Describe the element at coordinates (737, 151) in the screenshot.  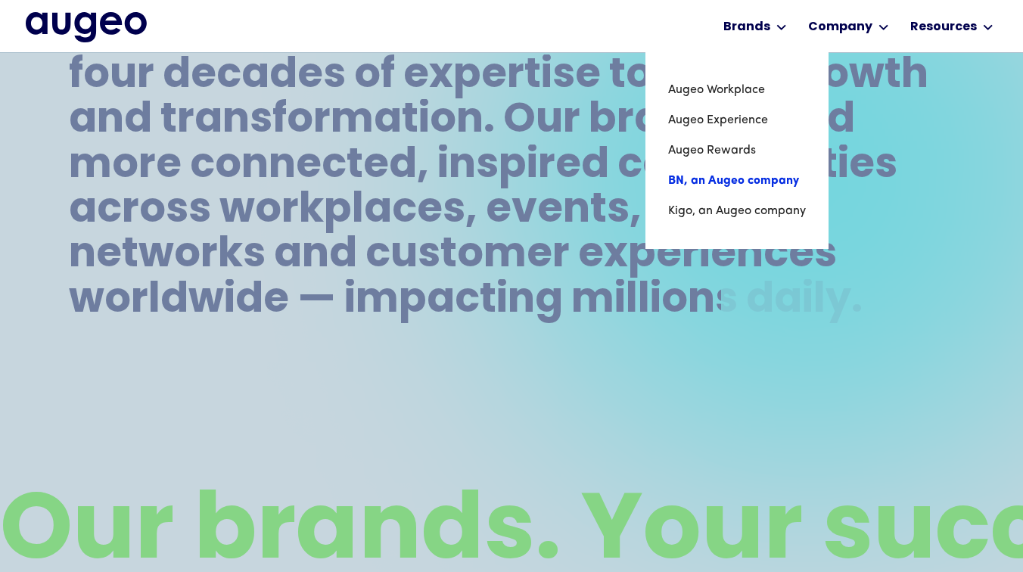
I see `a: Augeo Rewards` at that location.